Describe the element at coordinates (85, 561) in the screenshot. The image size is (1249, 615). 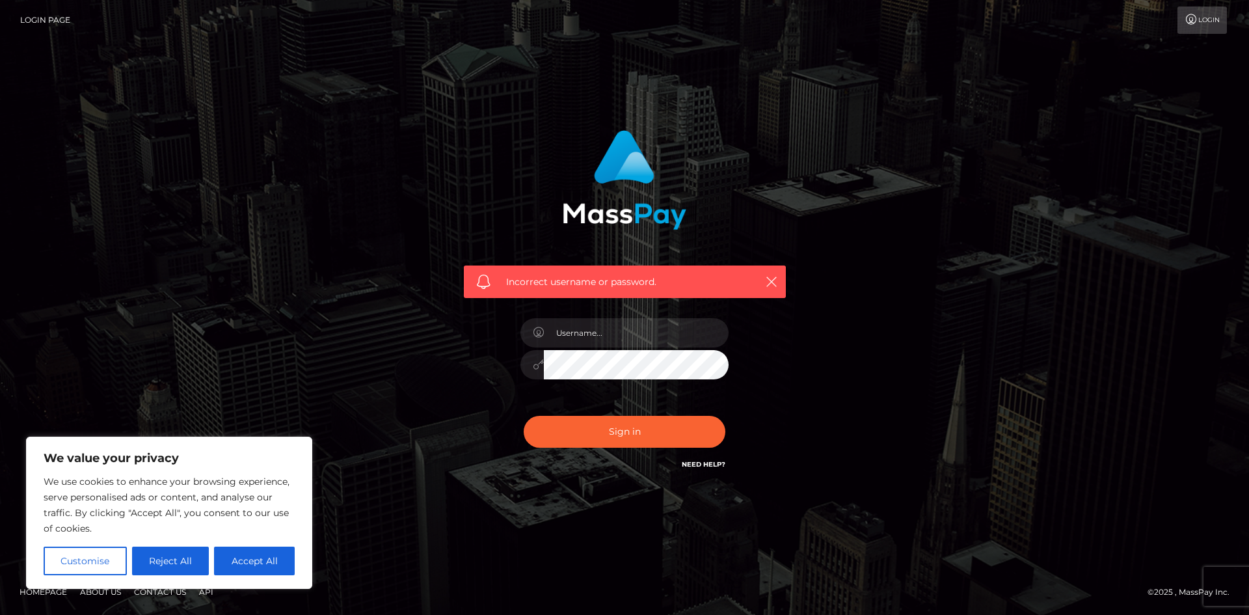
I see `button: Customise` at that location.